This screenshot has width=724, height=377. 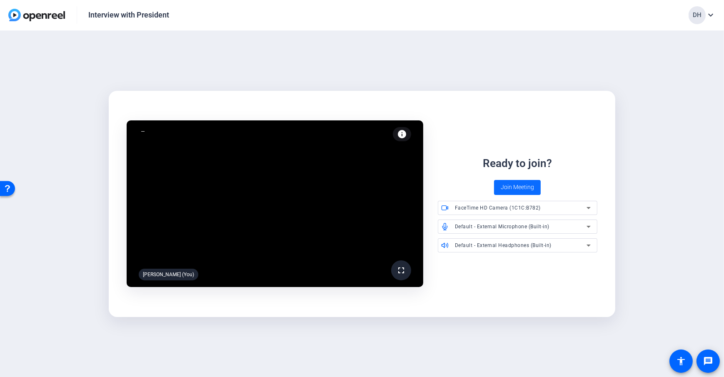 What do you see at coordinates (697, 15) in the screenshot?
I see `div: DH` at bounding box center [697, 15].